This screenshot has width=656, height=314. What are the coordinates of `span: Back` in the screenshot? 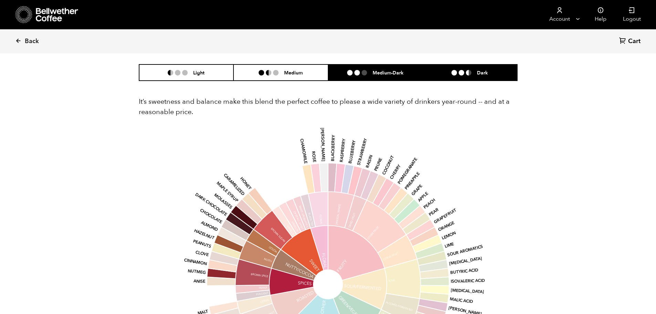 It's located at (32, 41).